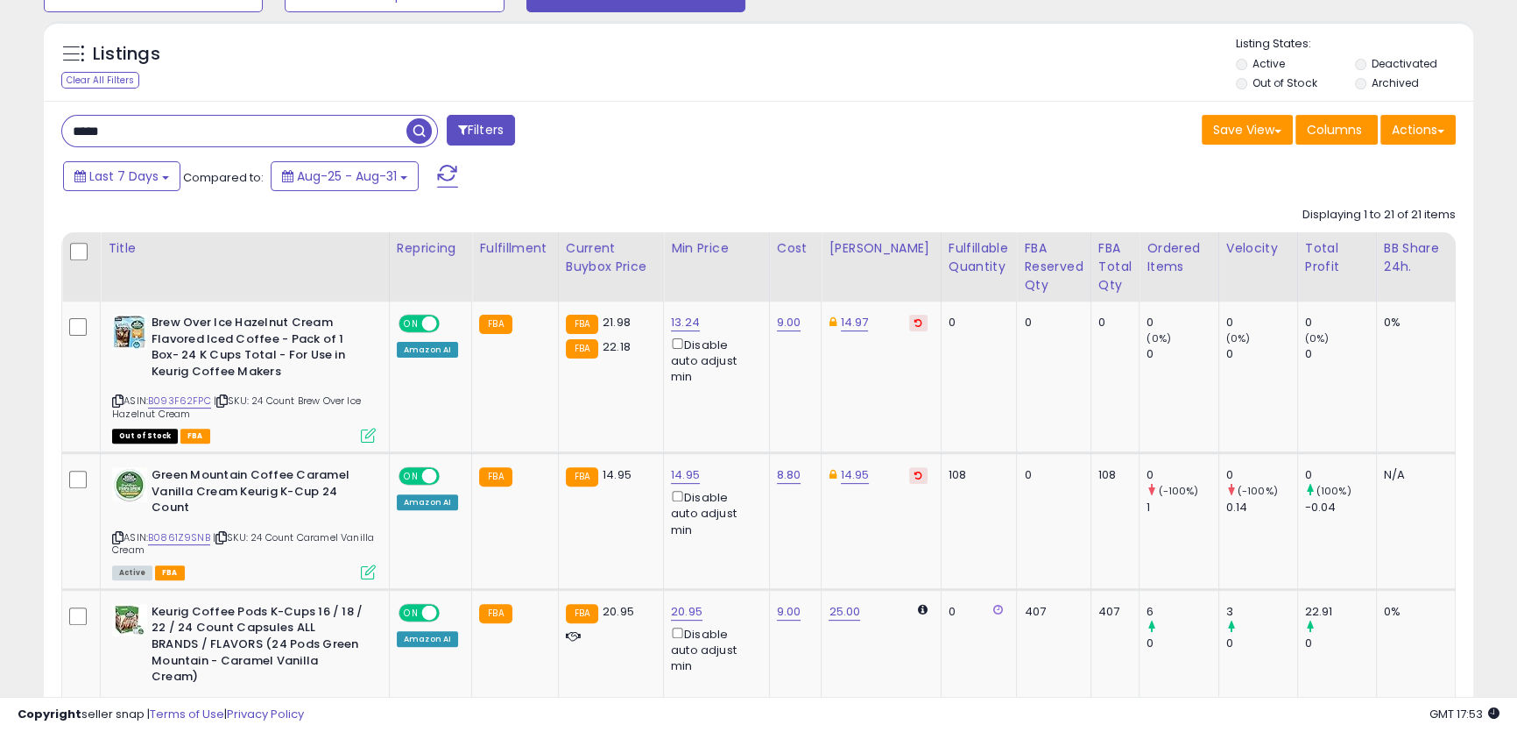  Describe the element at coordinates (1337, 258) in the screenshot. I see `div: Total Profit` at that location.